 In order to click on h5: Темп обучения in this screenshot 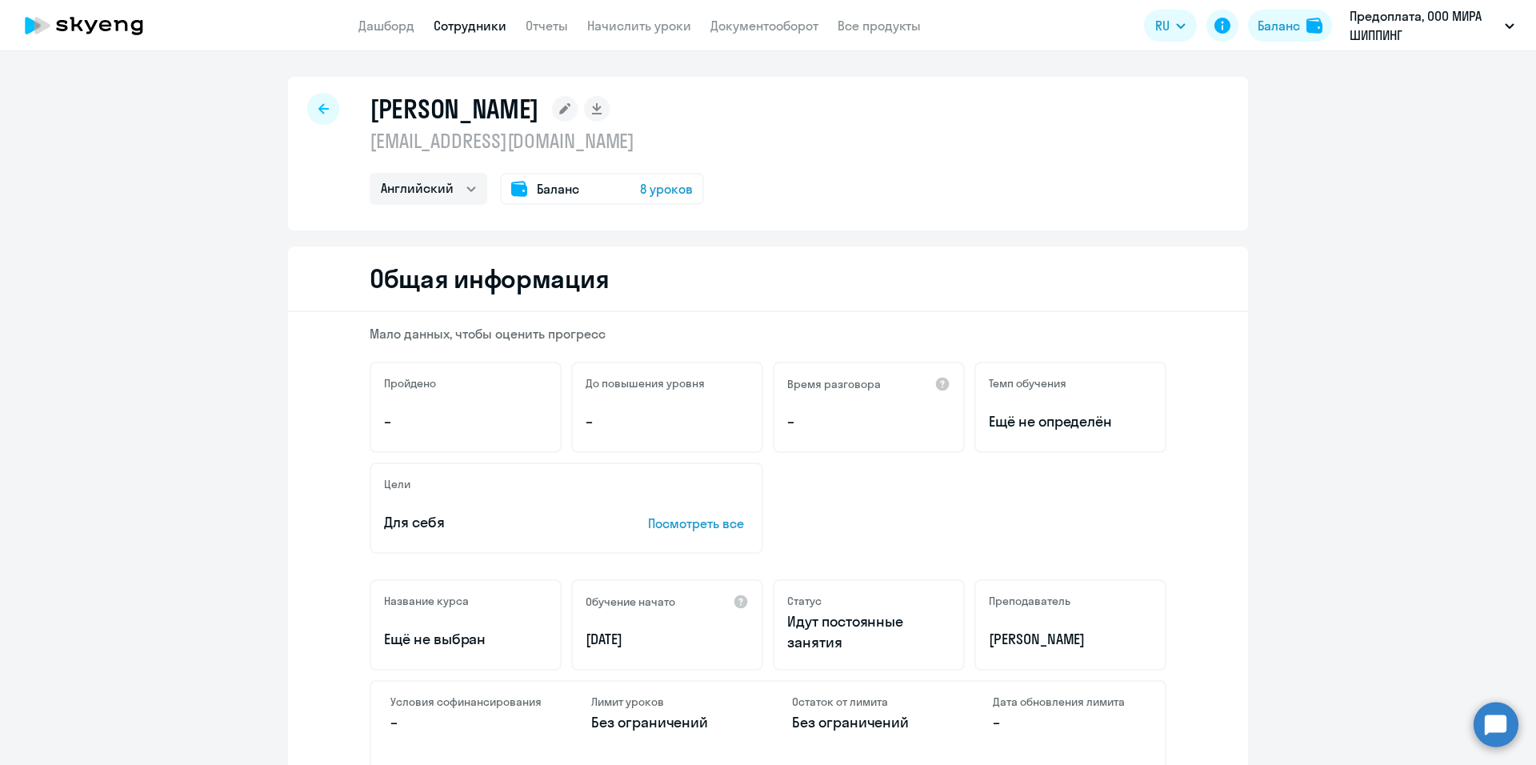, I will do `click(1027, 383)`.